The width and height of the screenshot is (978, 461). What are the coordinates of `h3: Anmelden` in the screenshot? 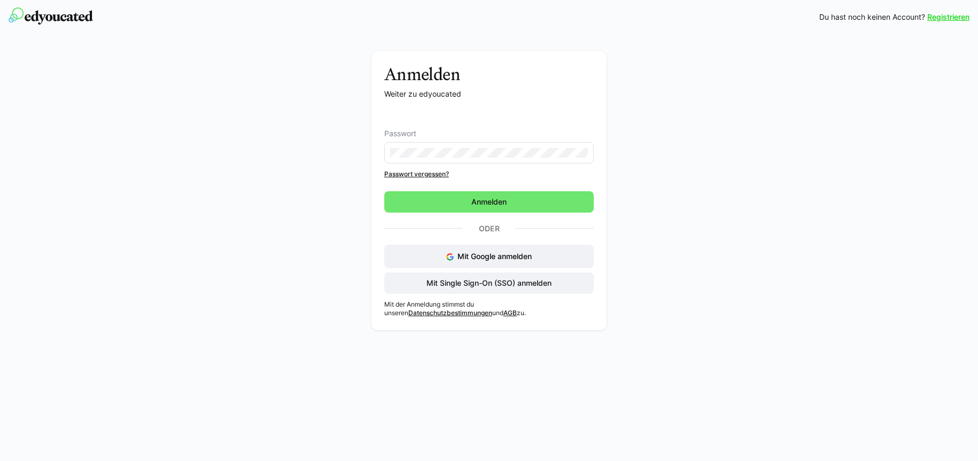 It's located at (489, 74).